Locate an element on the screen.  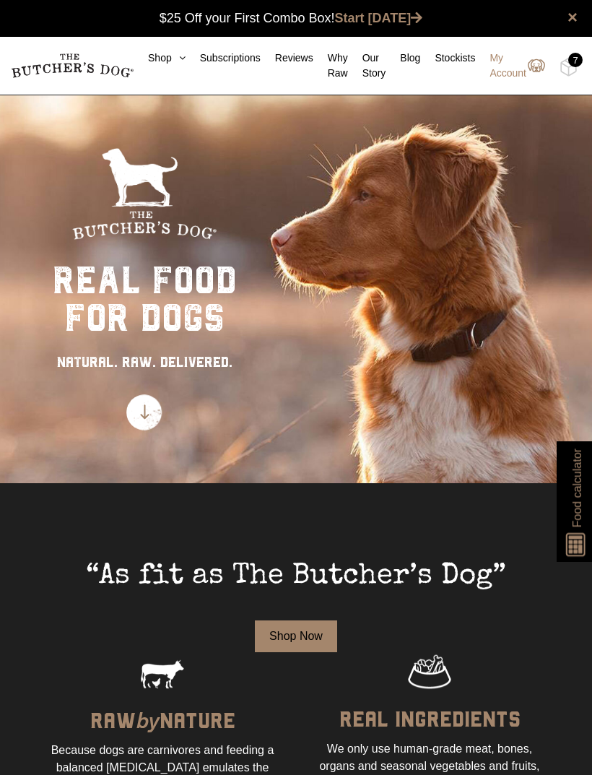
span: Food calculator is located at coordinates (577, 488).